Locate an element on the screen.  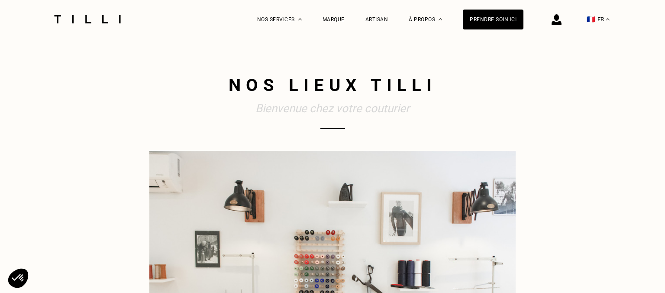
img: Menu déroulant is located at coordinates (300, 19).